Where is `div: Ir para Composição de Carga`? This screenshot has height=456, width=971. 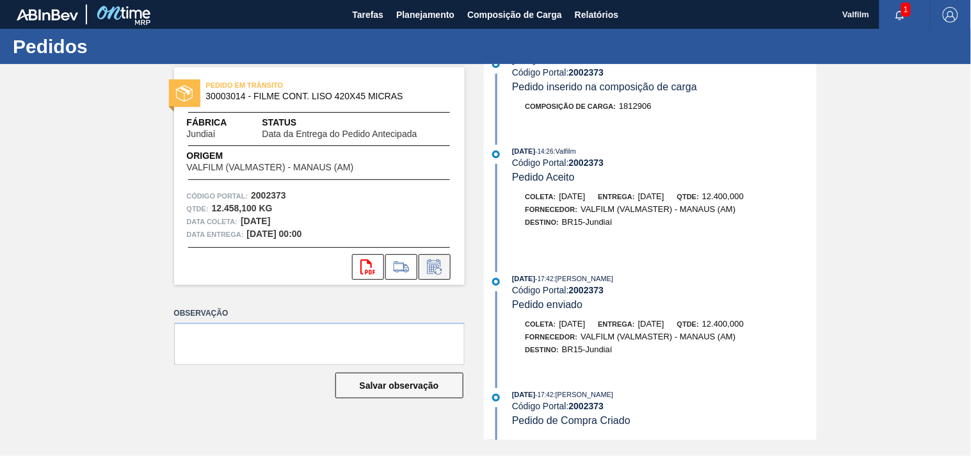 div: Ir para Composição de Carga is located at coordinates (401, 267).